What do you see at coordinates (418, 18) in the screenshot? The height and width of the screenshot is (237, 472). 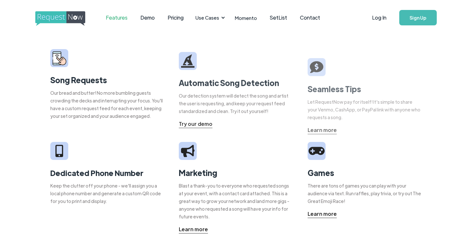 I see `a: Sign Up` at bounding box center [418, 18].